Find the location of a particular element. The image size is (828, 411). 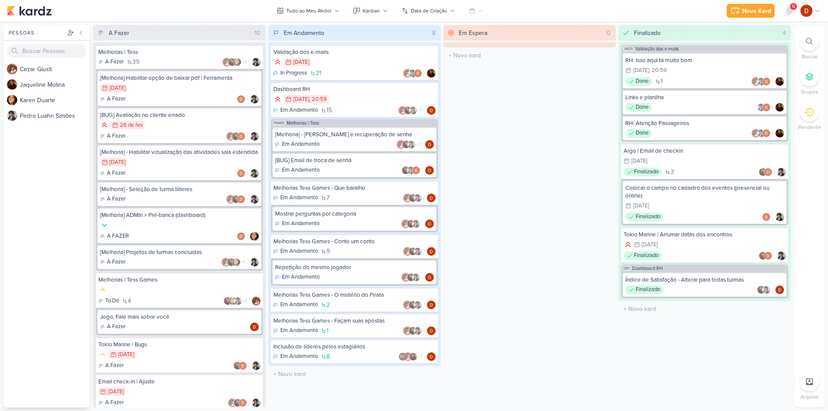

p: Done is located at coordinates (642, 81).